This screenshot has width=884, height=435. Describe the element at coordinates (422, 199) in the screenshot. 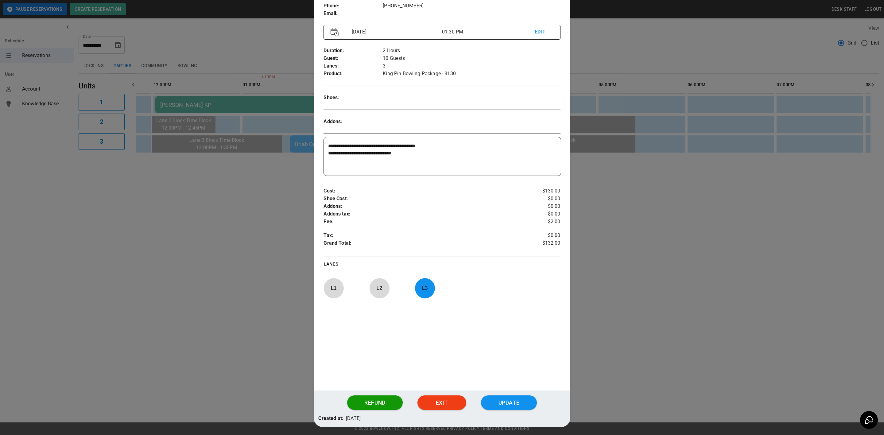

I see `p: Shoe Cost :` at that location.